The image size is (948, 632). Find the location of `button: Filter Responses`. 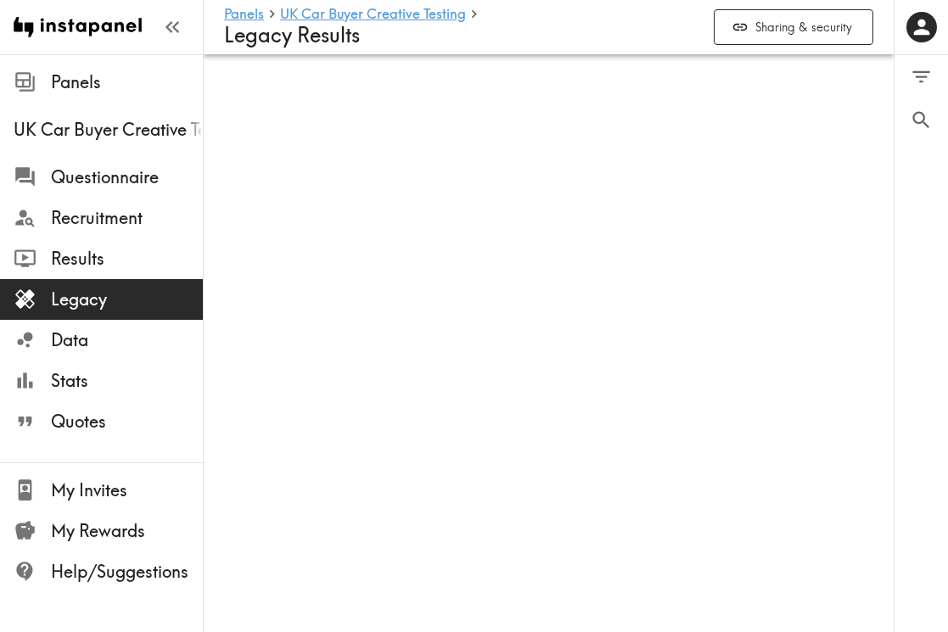

button: Filter Responses is located at coordinates (920, 76).